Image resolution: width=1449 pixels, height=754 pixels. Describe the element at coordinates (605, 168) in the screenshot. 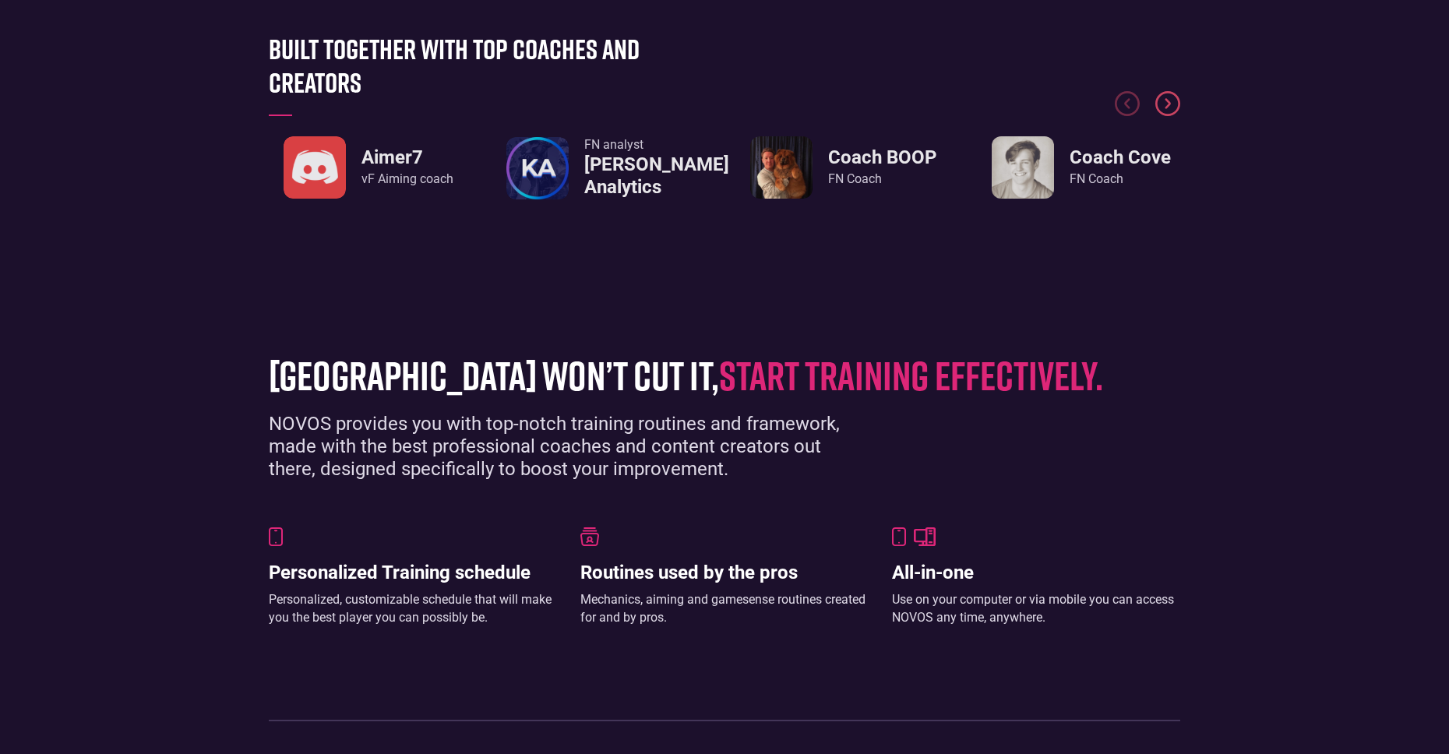

I see `div: 4 / 8` at that location.